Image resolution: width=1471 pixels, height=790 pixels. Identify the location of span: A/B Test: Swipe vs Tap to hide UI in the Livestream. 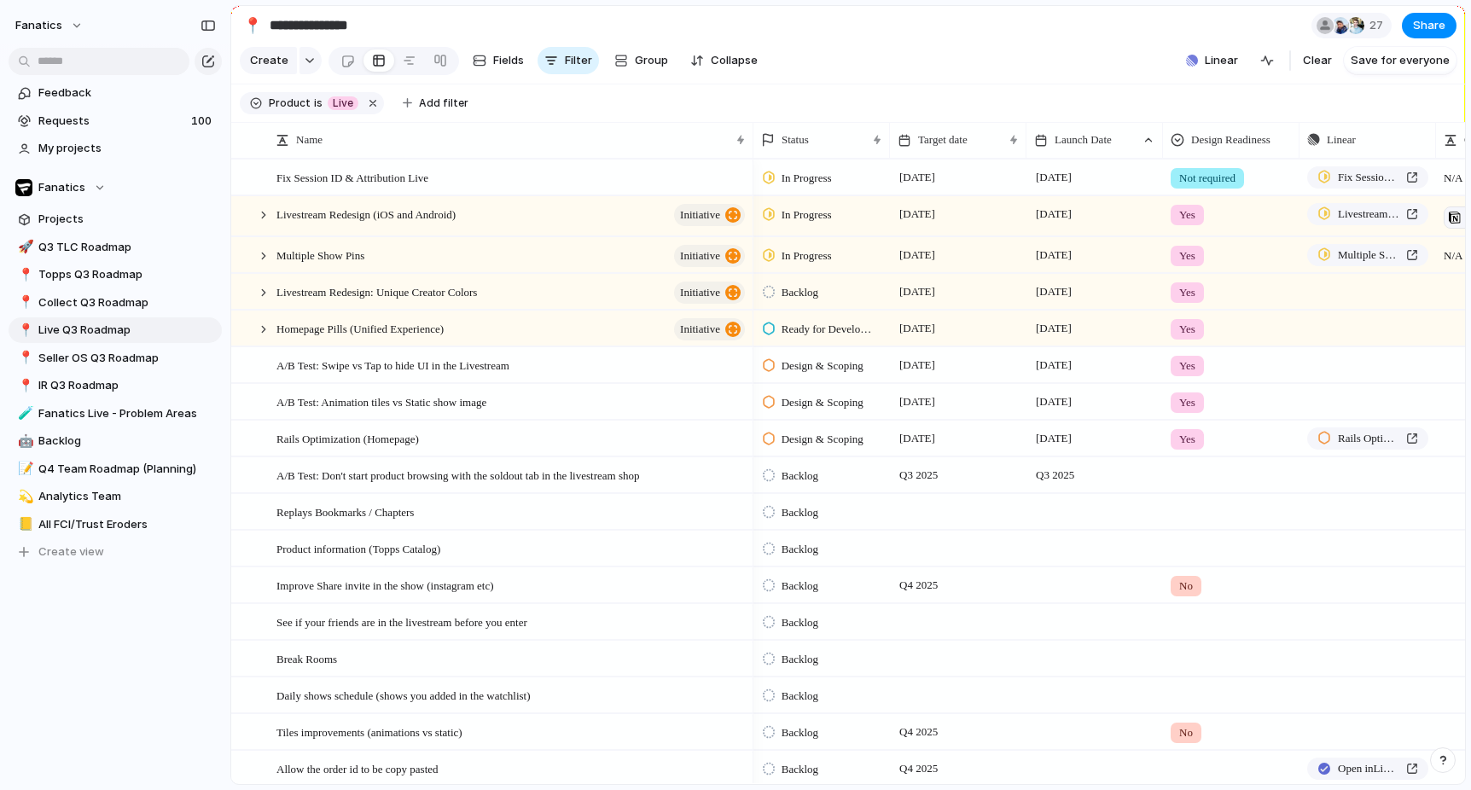
(393, 364).